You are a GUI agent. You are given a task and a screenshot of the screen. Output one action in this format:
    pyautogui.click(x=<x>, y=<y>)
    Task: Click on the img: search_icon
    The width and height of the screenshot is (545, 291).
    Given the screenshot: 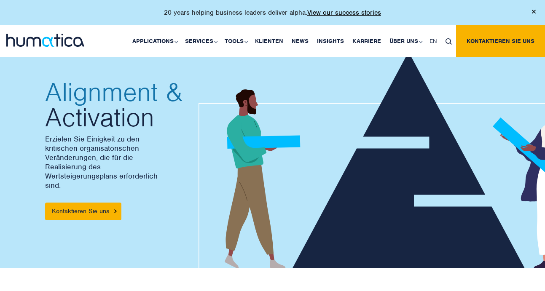 What is the action you would take?
    pyautogui.click(x=448, y=41)
    